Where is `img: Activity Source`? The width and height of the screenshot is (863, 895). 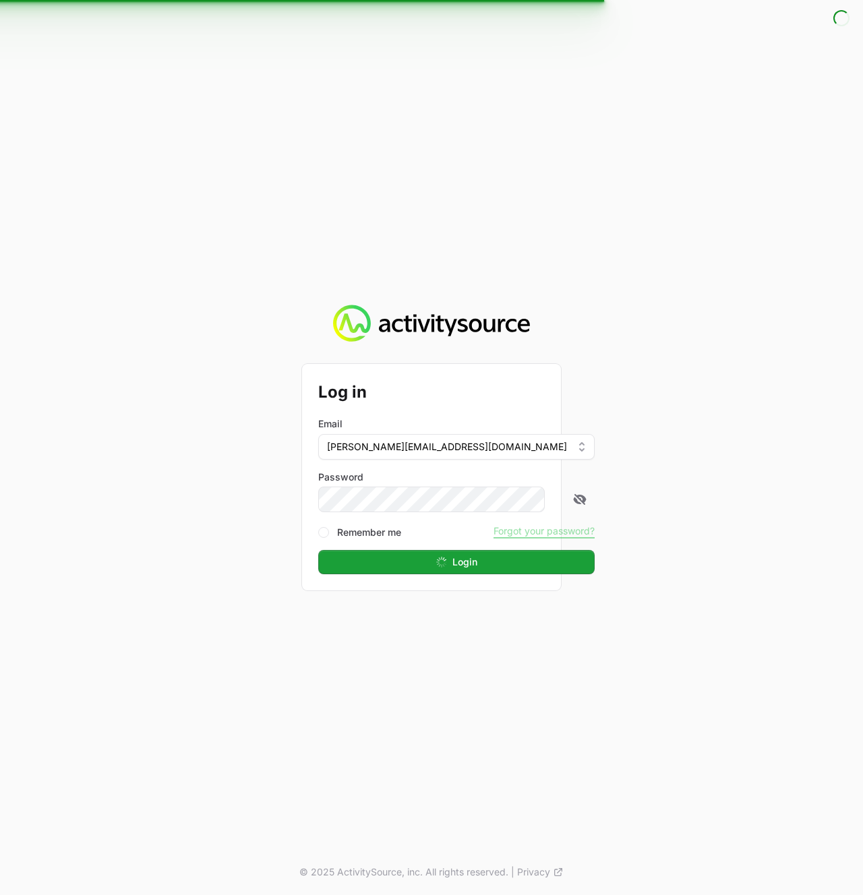 img: Activity Source is located at coordinates (431, 324).